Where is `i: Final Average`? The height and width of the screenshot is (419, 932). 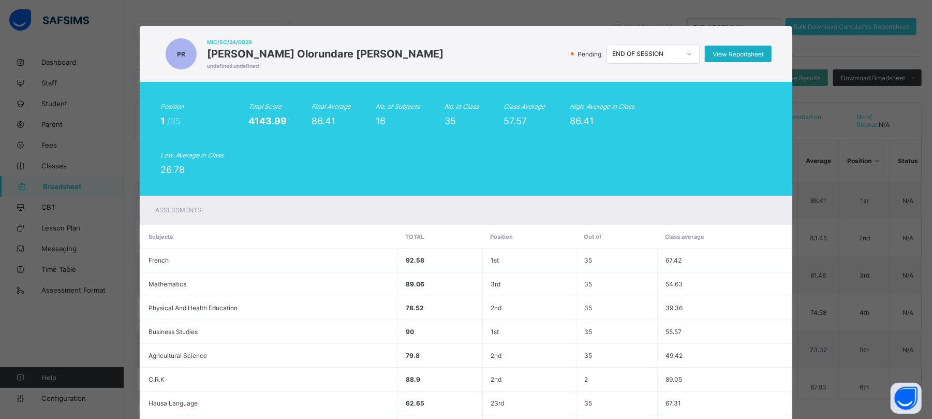 i: Final Average is located at coordinates (331, 106).